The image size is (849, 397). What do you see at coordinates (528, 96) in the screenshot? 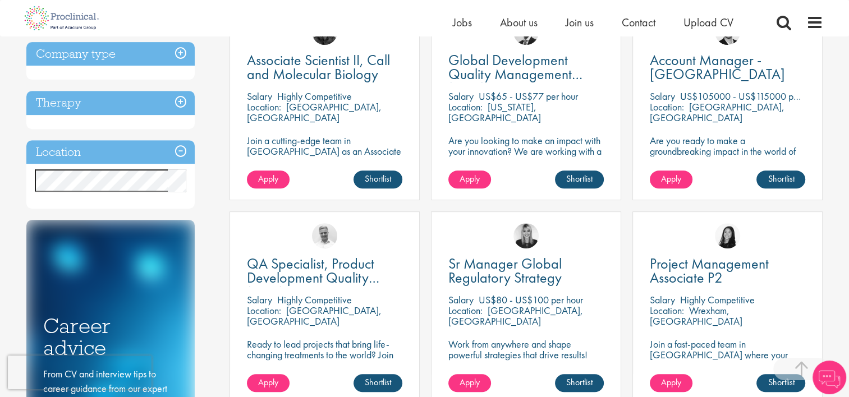
I see `p: US$65 - US$77 per hour` at bounding box center [528, 96].